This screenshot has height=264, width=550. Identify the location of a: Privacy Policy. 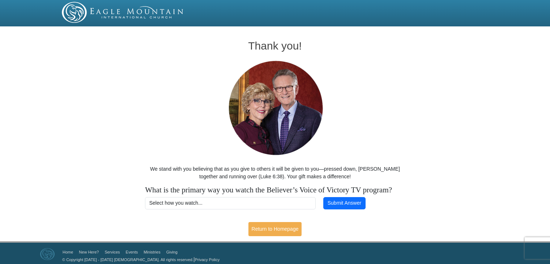
(207, 260).